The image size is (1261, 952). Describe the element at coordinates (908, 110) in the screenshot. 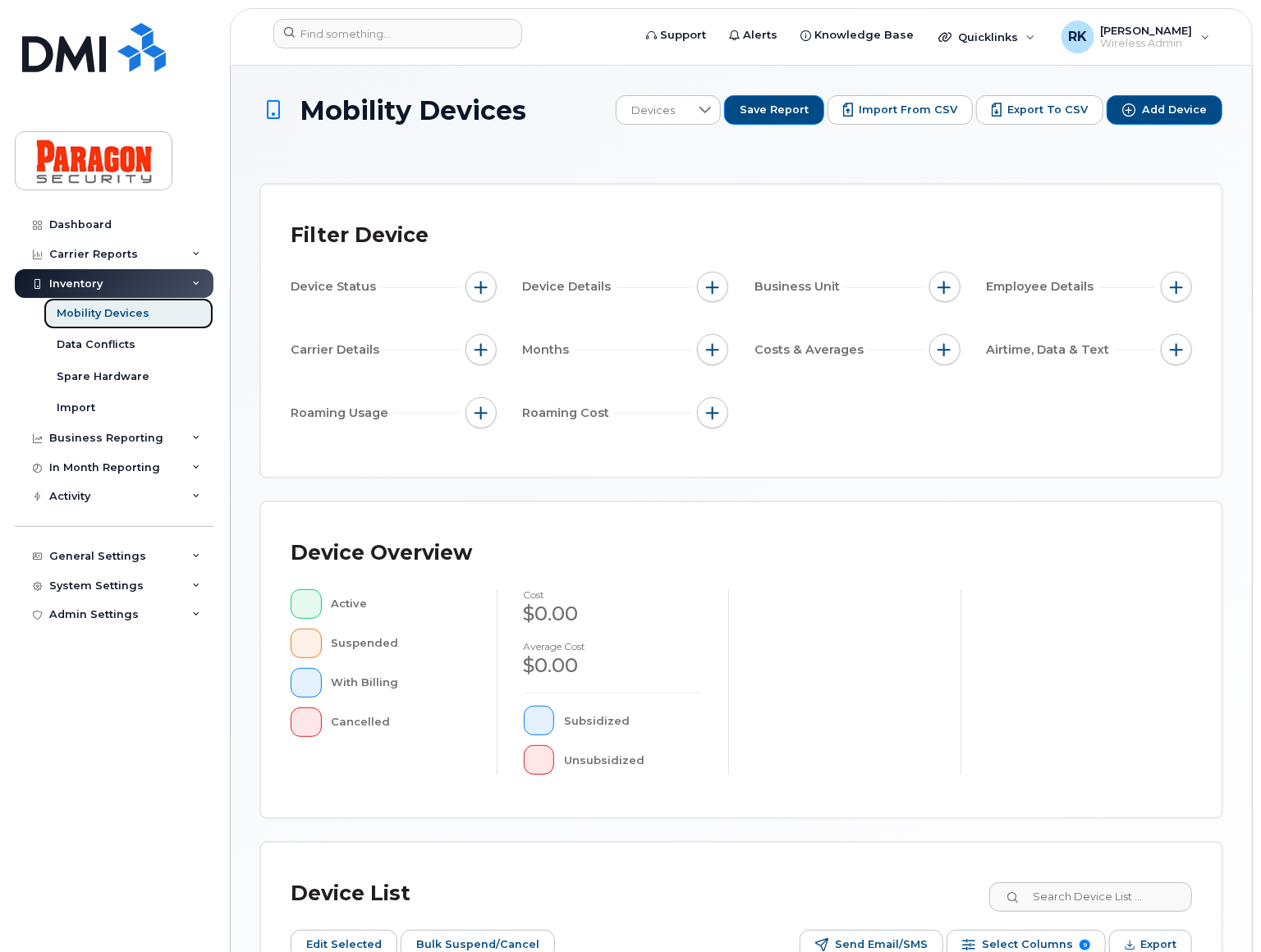

I see `span: Import from CSV` at that location.